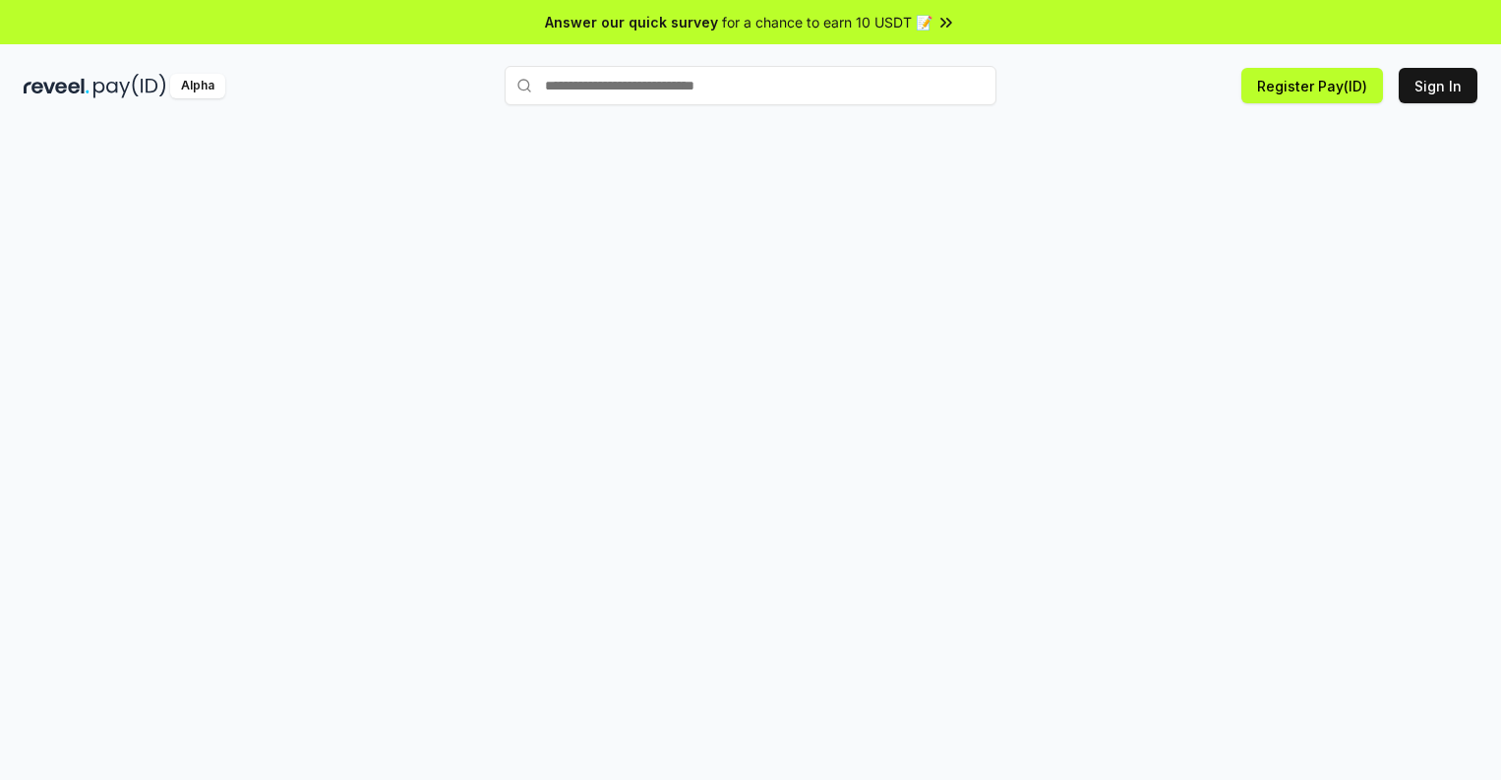 Image resolution: width=1501 pixels, height=780 pixels. I want to click on img: pay_id, so click(130, 86).